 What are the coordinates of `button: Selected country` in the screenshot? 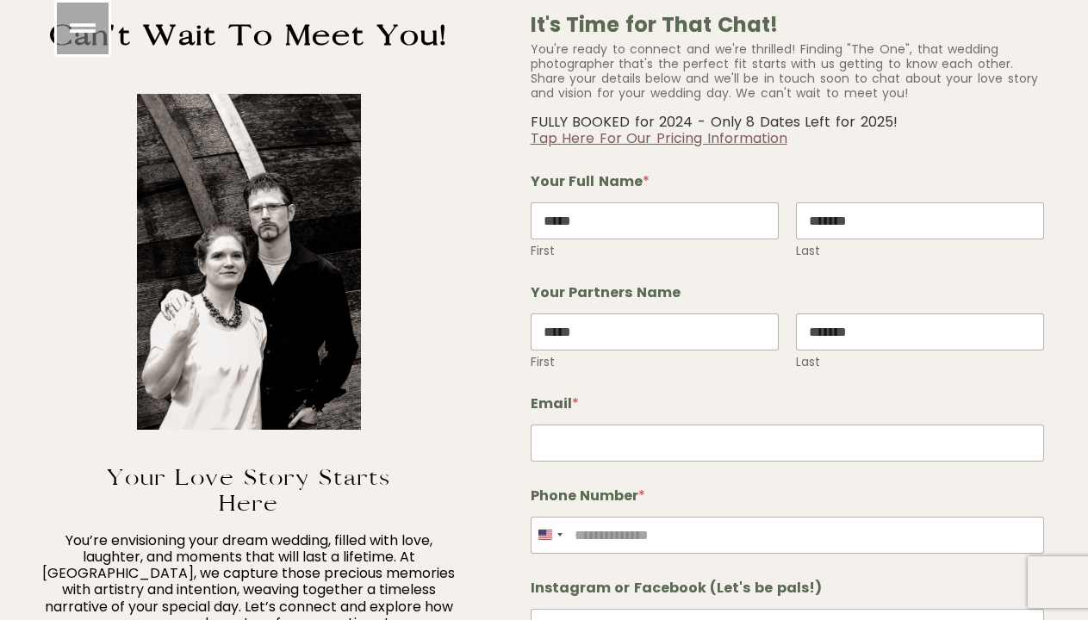 It's located at (549, 535).